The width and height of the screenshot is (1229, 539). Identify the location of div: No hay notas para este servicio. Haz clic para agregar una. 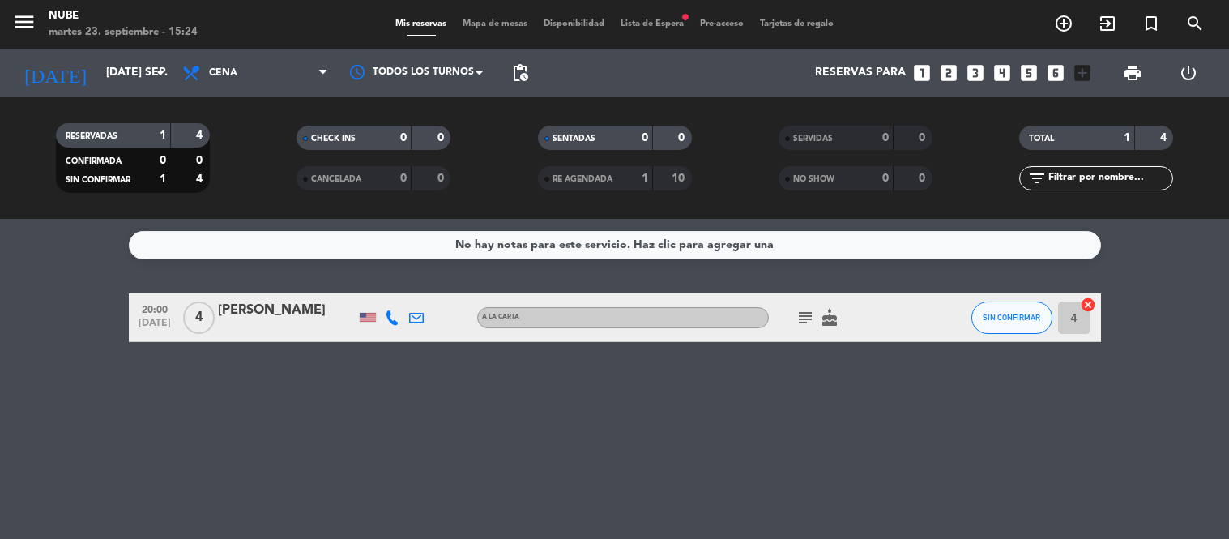
(614, 245).